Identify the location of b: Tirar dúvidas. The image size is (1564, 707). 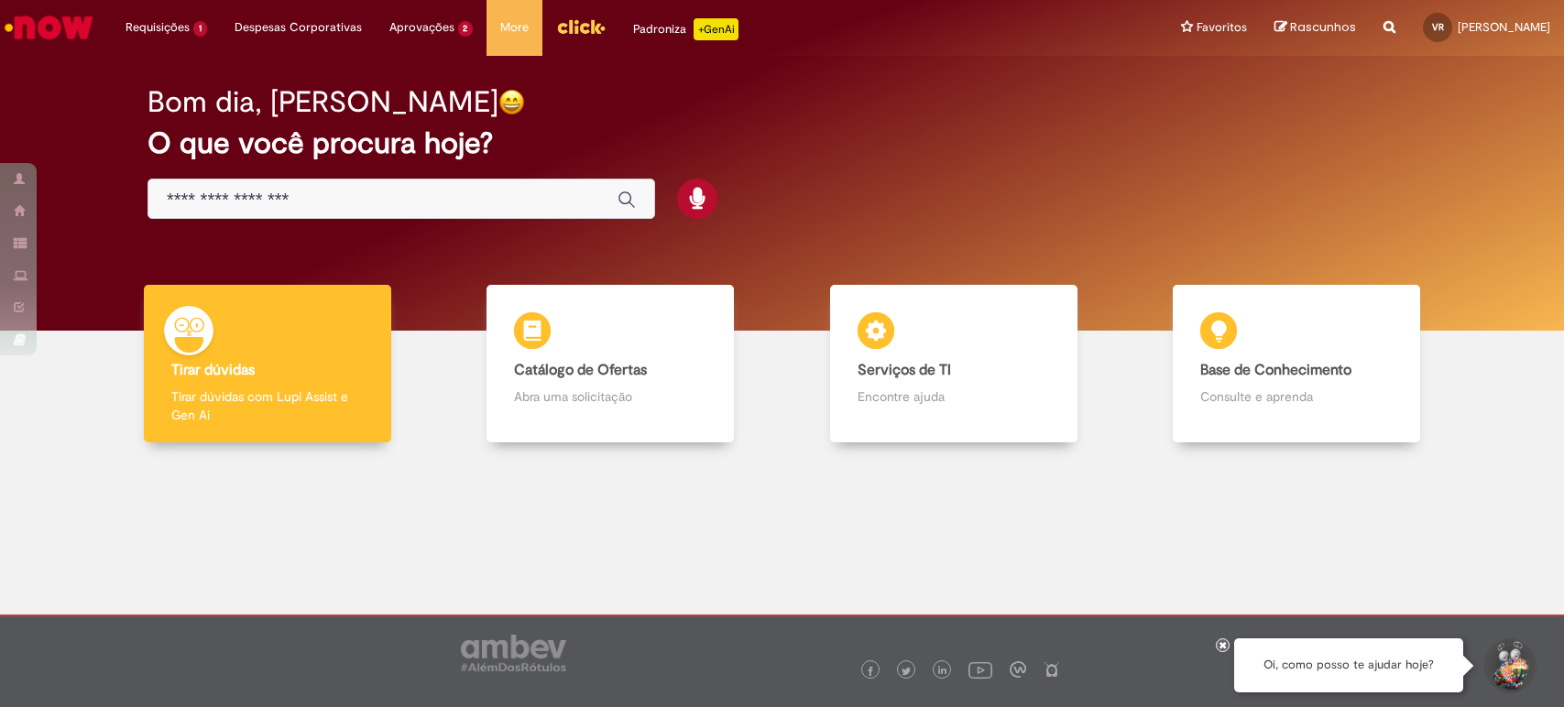
(212, 370).